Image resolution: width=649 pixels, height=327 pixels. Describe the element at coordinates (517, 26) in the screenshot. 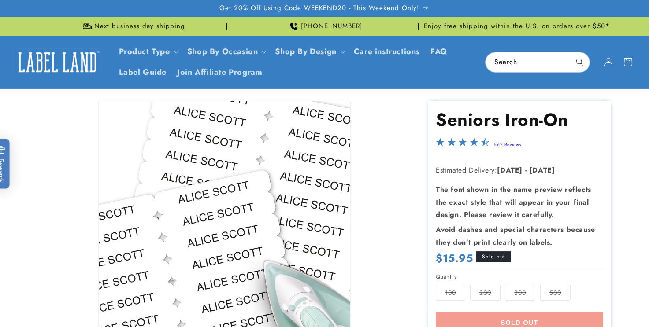

I see `span: Enjoy free shipping within the U.S. on orders over $50*` at that location.